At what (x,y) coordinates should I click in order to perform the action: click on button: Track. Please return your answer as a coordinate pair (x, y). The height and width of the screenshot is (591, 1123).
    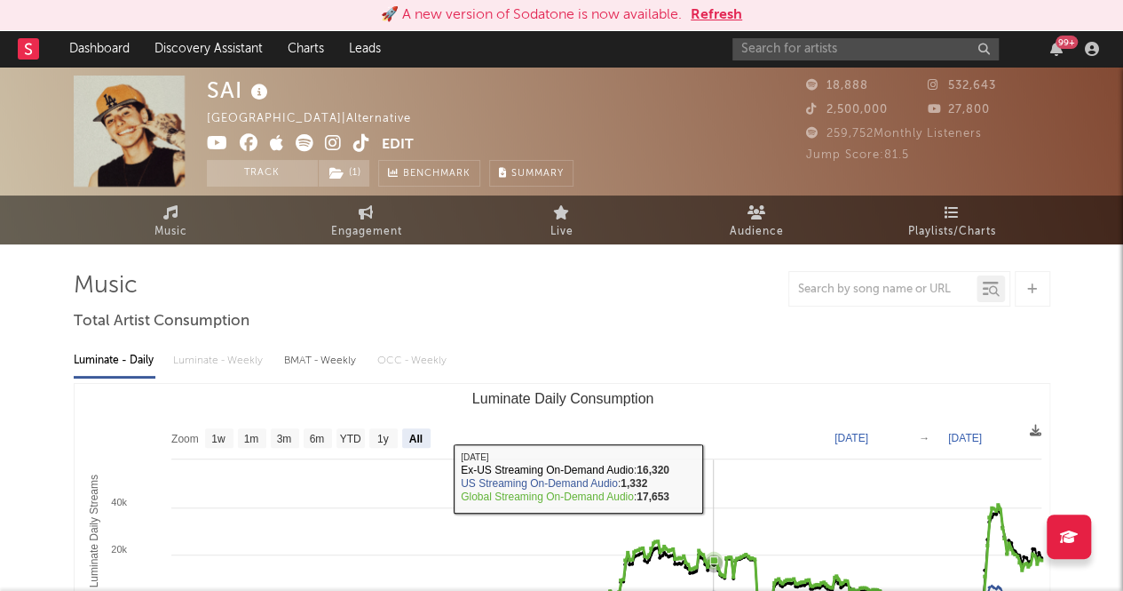
    Looking at the image, I should click on (262, 173).